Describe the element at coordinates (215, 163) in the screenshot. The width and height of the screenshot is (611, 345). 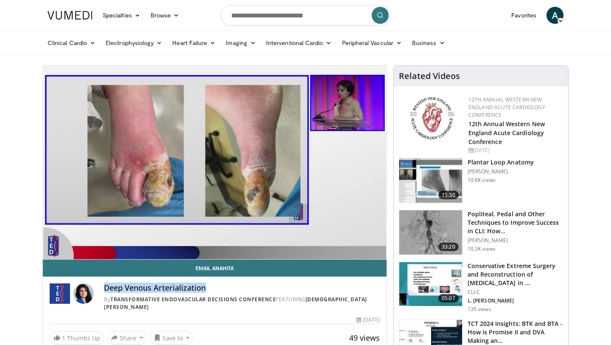
I see `video-js: Video Player` at that location.